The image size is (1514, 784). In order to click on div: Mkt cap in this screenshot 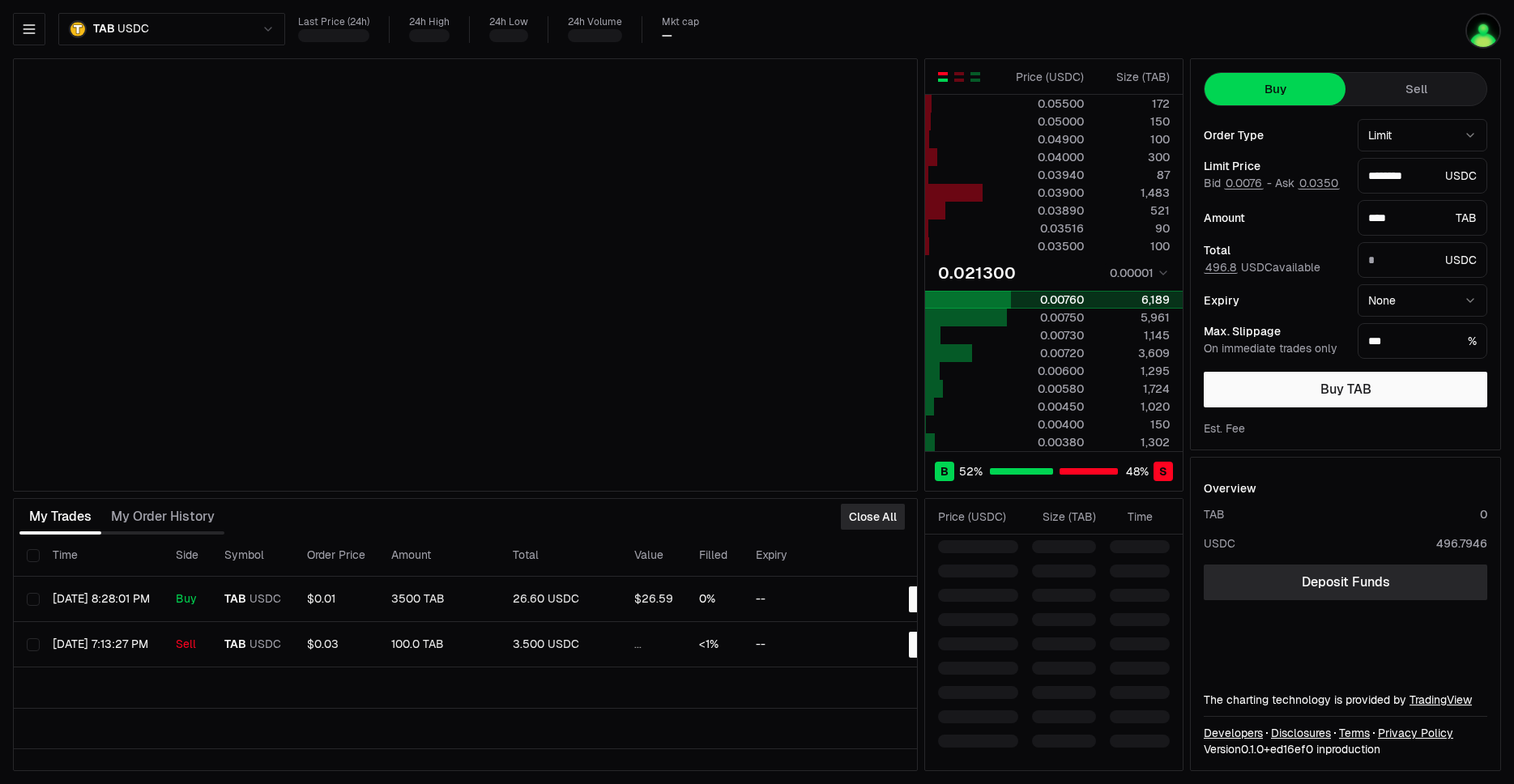, I will do `click(680, 21)`.